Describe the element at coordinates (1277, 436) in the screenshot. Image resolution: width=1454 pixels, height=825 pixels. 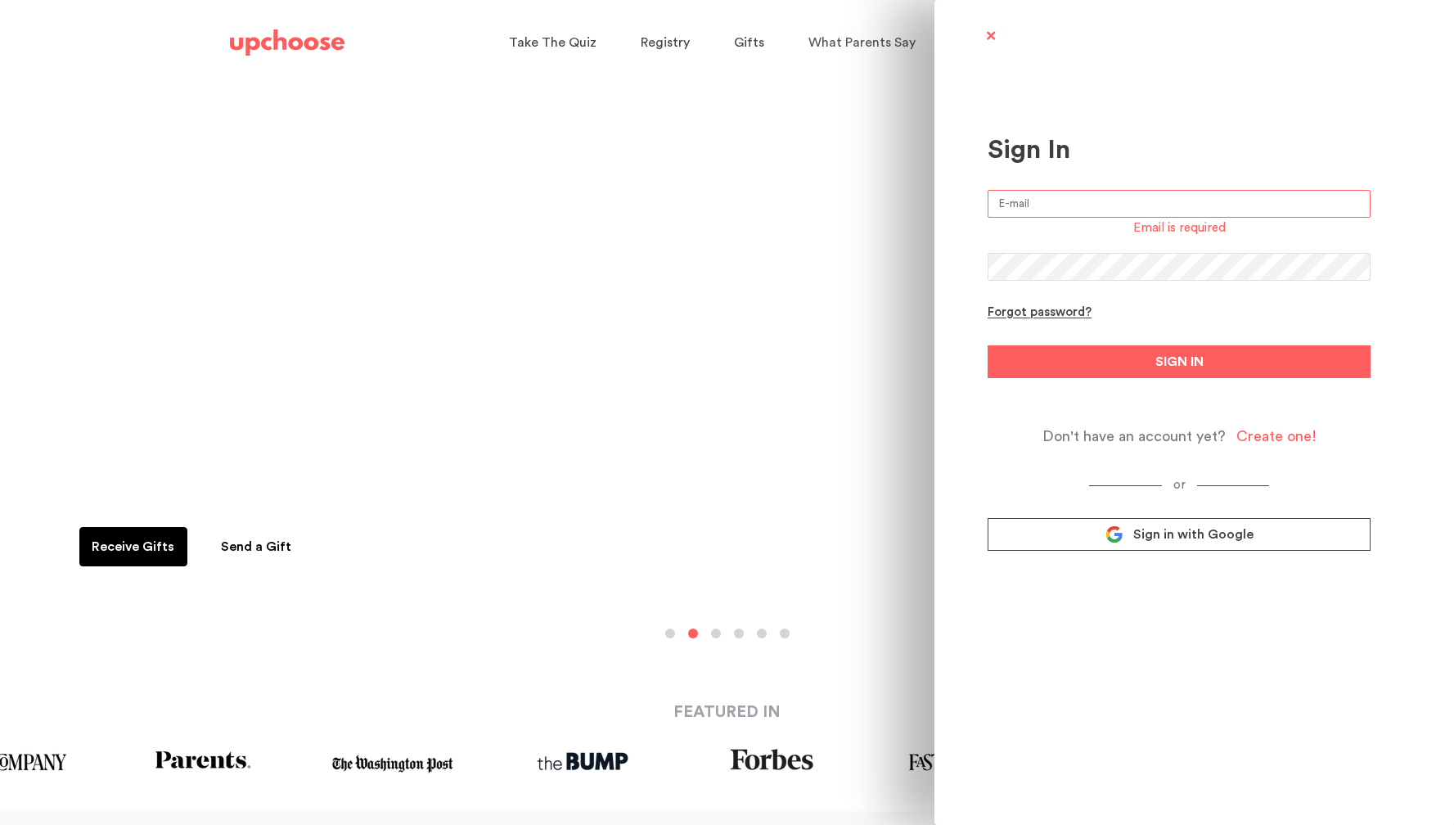
I see `div: Create one!` at that location.